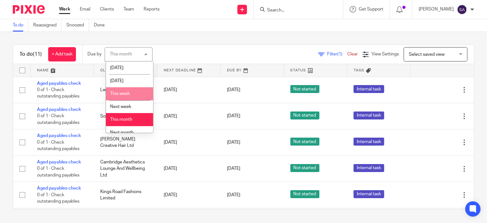 The image size is (487, 223). What do you see at coordinates (78, 25) in the screenshot?
I see `a: Snoozed` at bounding box center [78, 25].